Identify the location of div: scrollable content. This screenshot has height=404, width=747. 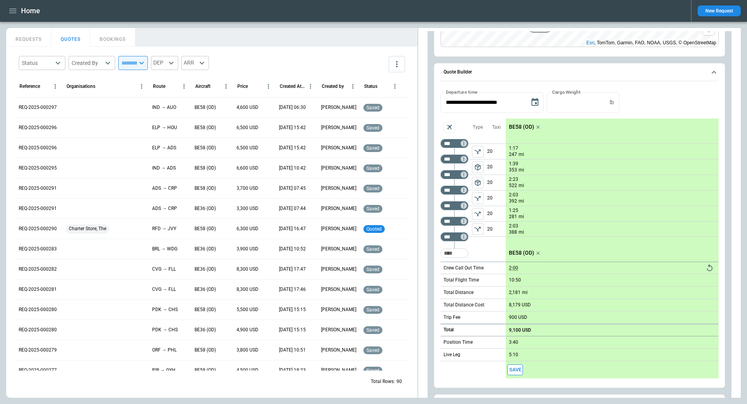
(612, 249).